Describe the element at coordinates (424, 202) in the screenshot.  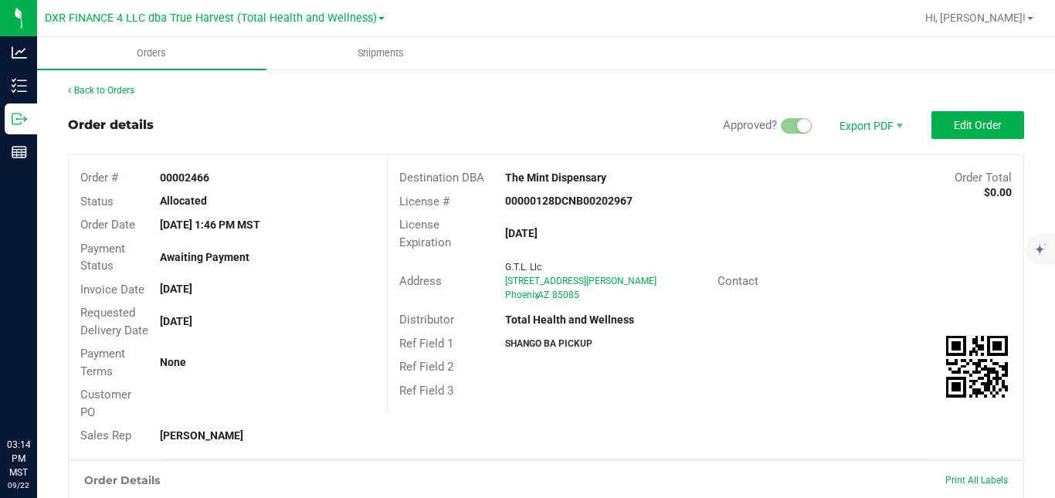
I see `span: License #` at that location.